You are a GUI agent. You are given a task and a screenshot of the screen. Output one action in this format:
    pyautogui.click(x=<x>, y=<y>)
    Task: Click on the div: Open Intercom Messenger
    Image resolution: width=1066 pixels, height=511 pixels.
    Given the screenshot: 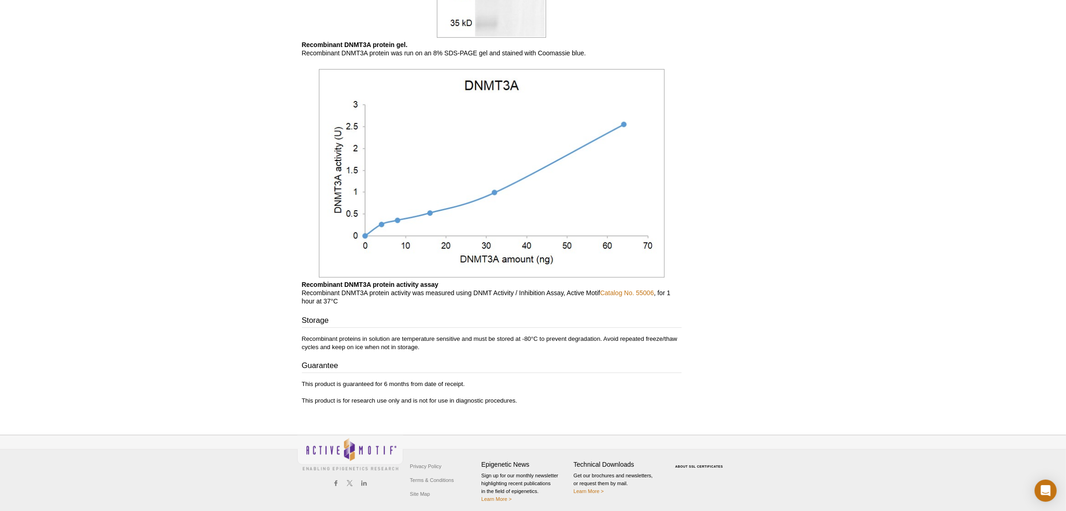 What is the action you would take?
    pyautogui.click(x=1046, y=490)
    